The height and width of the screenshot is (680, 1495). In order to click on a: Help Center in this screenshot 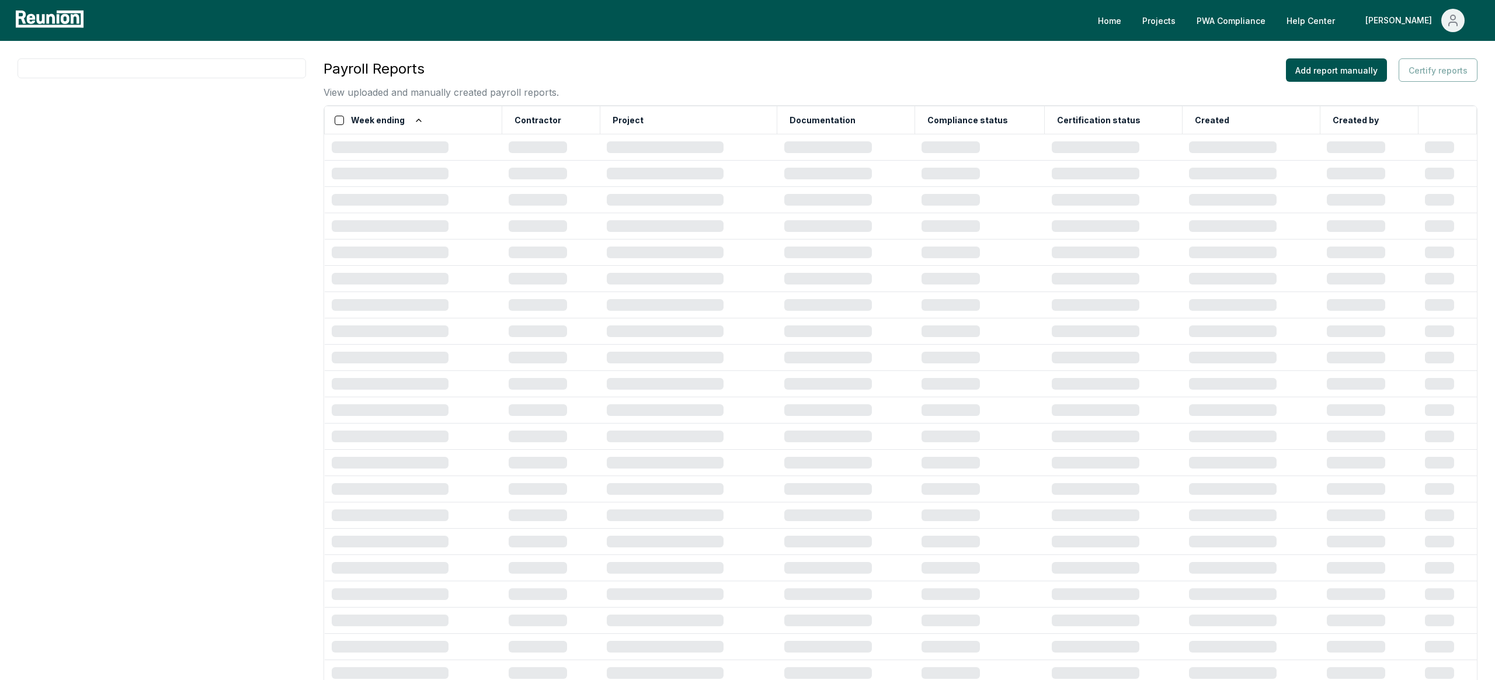, I will do `click(1310, 20)`.